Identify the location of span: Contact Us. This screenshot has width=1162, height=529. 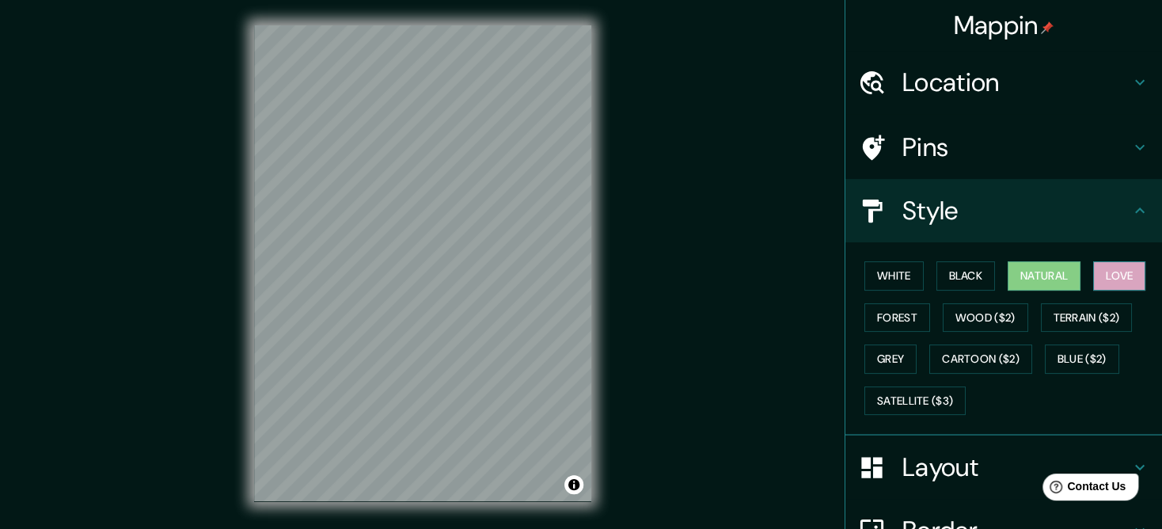
(75, 19).